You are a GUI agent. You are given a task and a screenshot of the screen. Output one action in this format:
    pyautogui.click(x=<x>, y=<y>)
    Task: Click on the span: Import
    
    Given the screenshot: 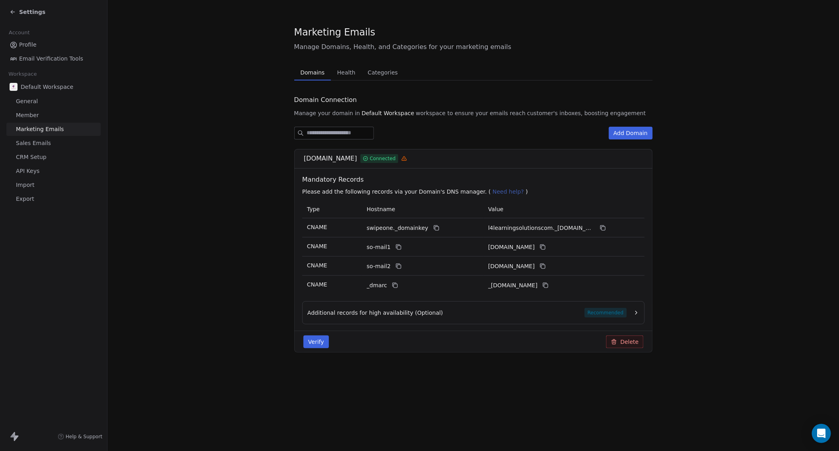 What is the action you would take?
    pyautogui.click(x=25, y=185)
    